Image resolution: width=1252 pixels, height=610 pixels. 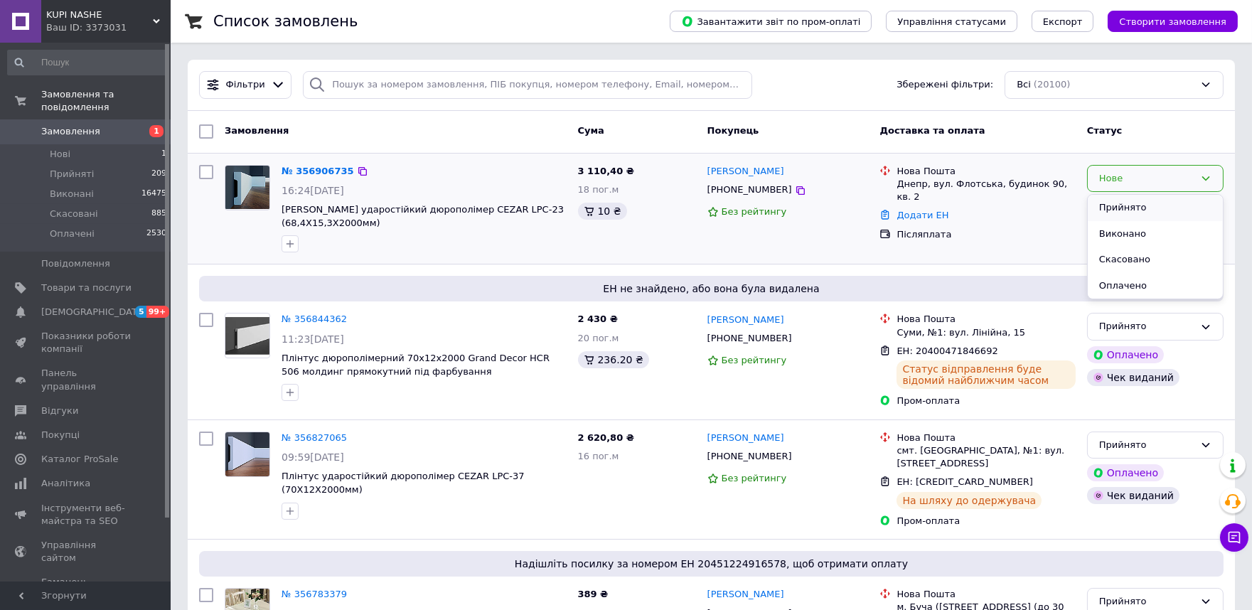 I want to click on span: Гаманець компанії, so click(x=86, y=589).